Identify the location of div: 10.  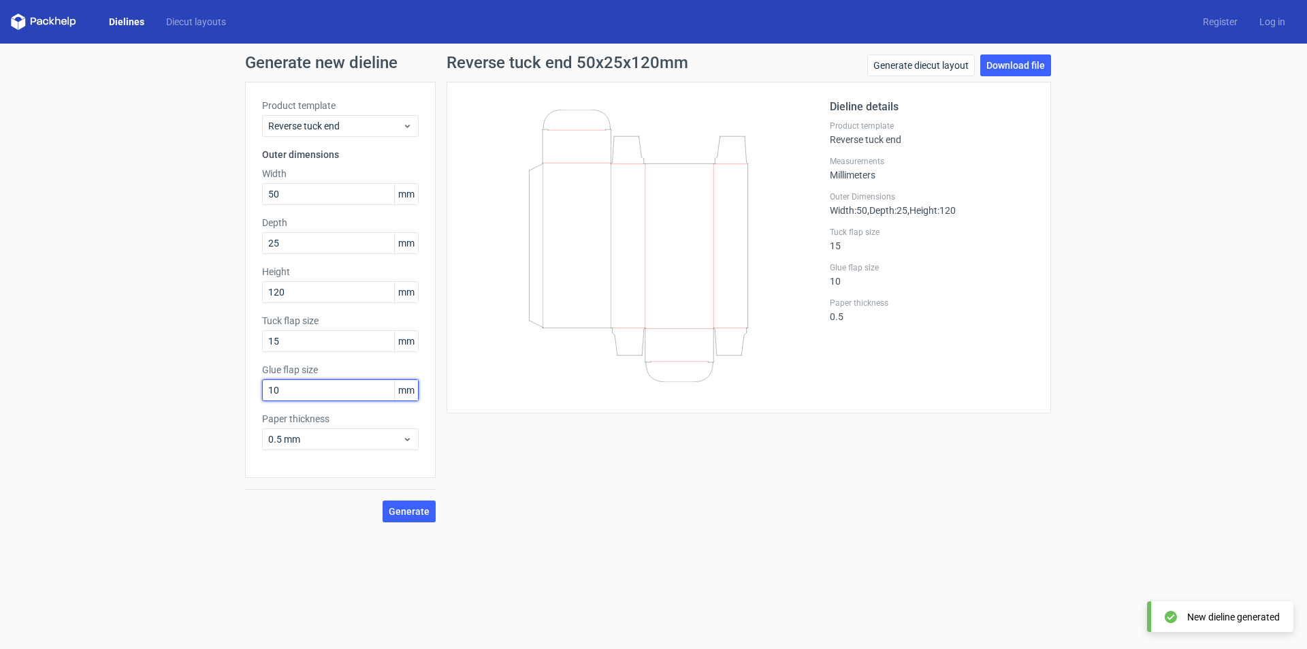
(932, 274).